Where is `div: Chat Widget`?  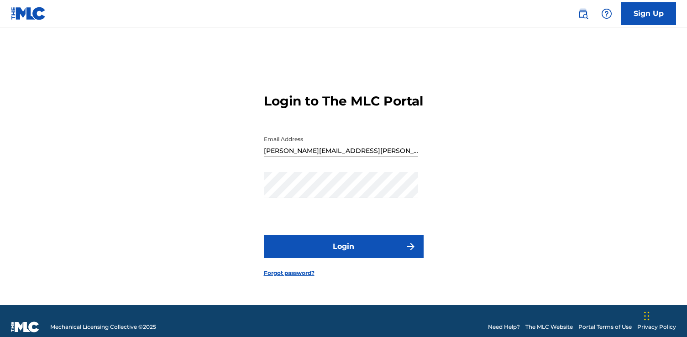 div: Chat Widget is located at coordinates (665, 315).